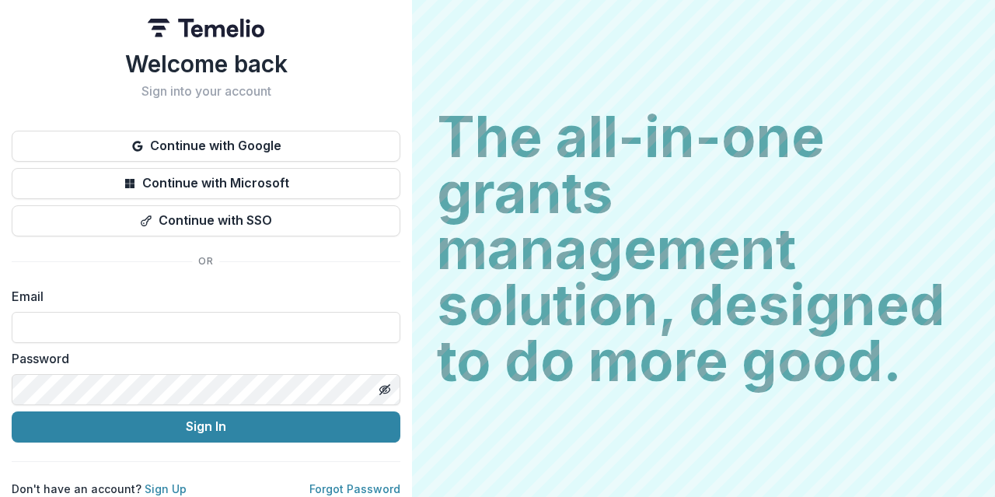 Image resolution: width=995 pixels, height=497 pixels. I want to click on img: Temelio, so click(206, 28).